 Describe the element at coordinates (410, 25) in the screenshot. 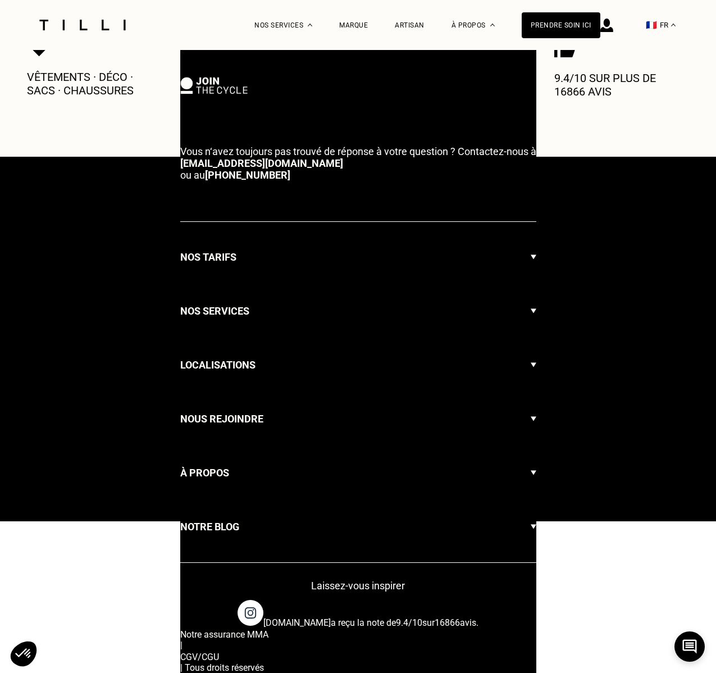

I see `div: Artisan` at that location.